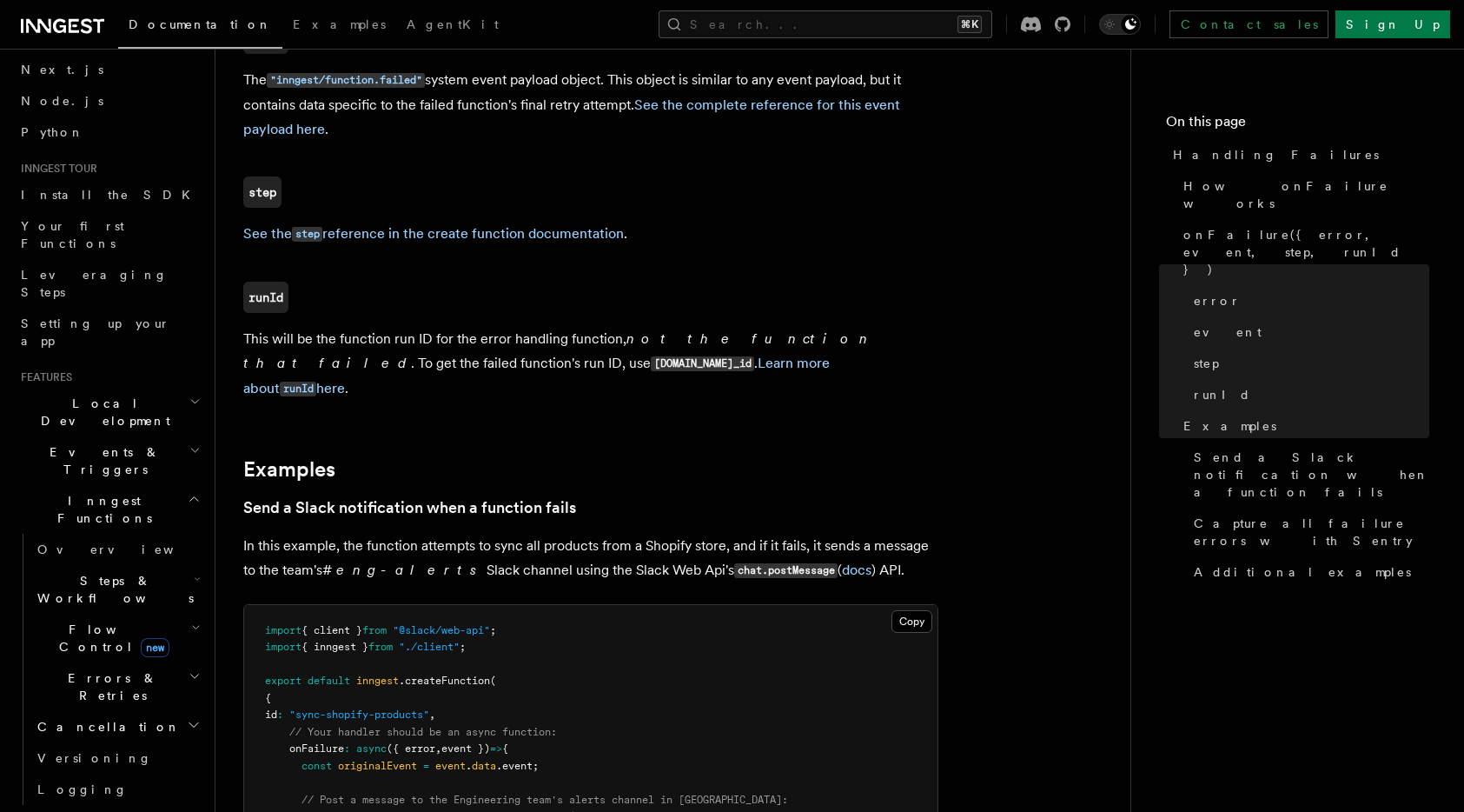 This screenshot has height=812, width=1464. What do you see at coordinates (484, 765) in the screenshot?
I see `span: data` at bounding box center [484, 765].